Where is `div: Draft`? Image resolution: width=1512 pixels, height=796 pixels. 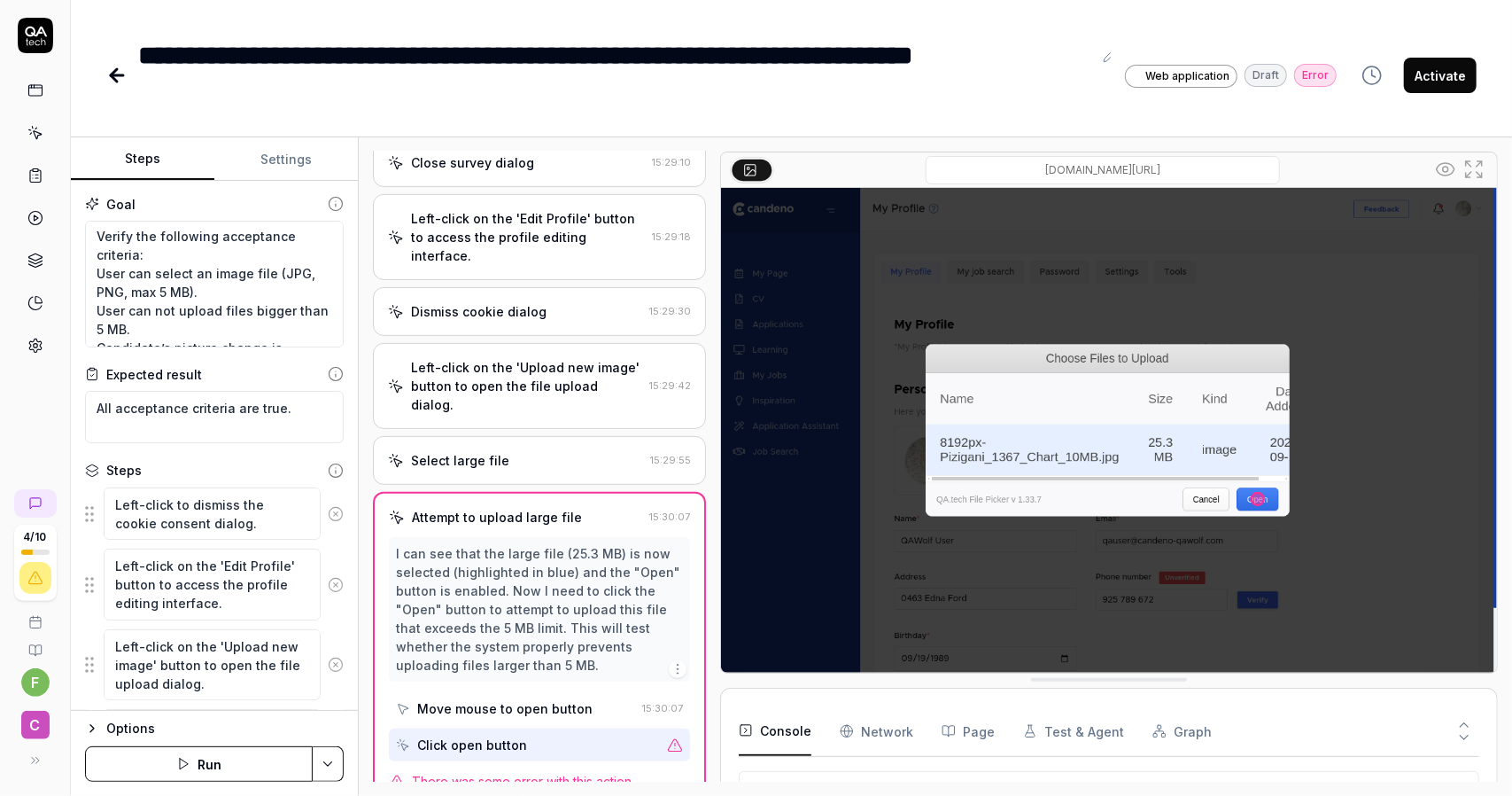 div: Draft is located at coordinates (1266, 75).